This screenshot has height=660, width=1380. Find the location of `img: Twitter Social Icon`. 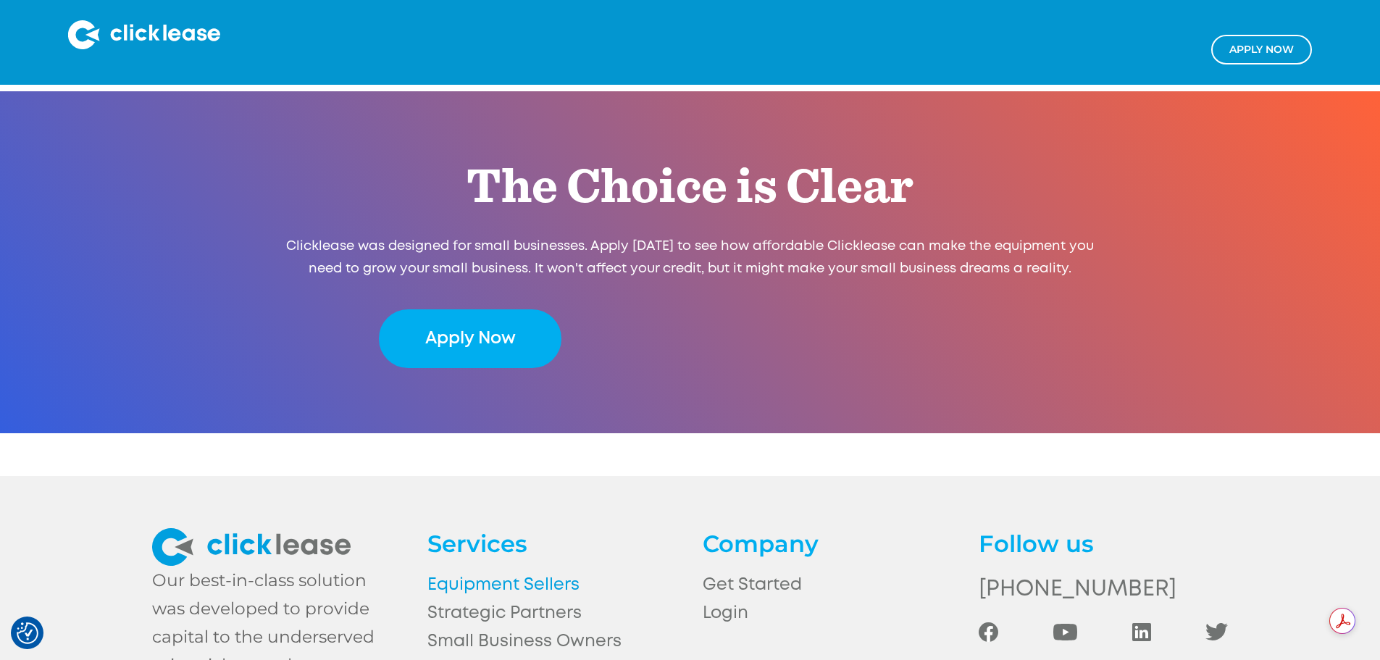

img: Twitter Social Icon is located at coordinates (1217, 632).